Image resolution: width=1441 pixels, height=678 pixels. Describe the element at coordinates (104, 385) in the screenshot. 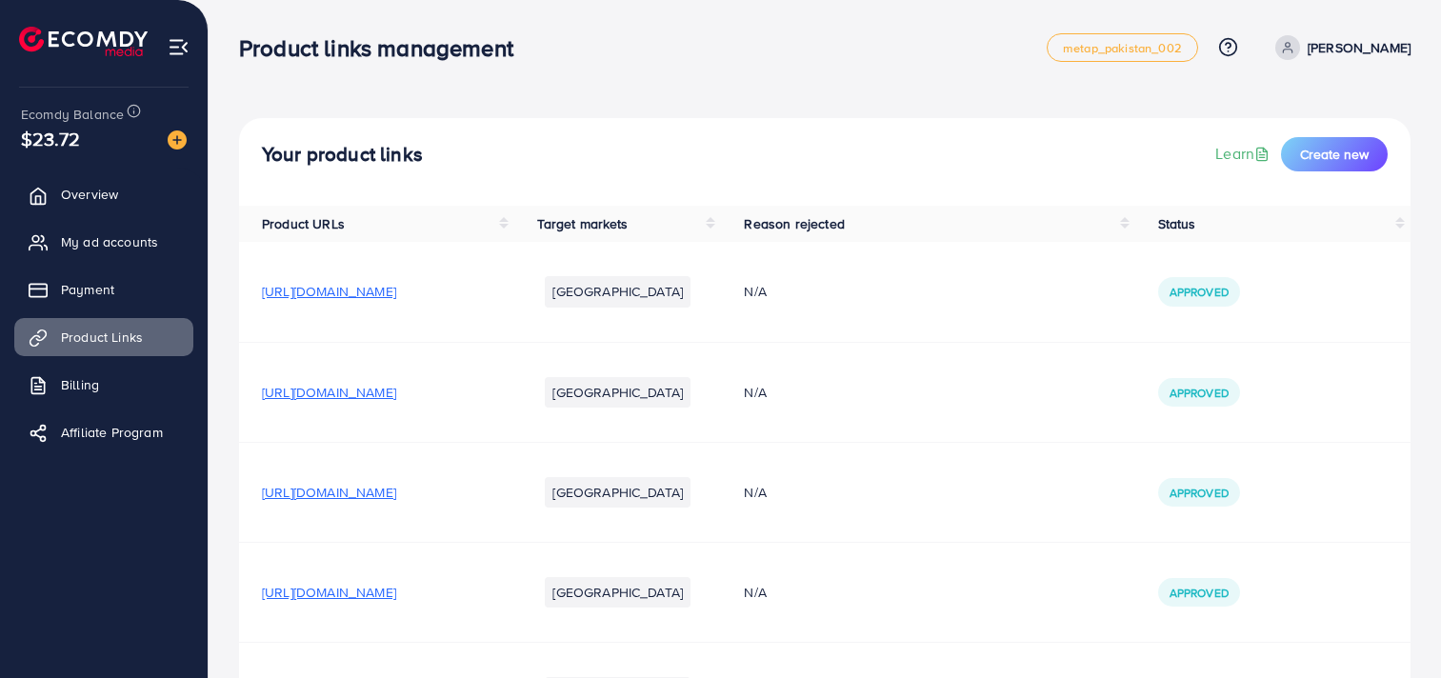

I see `a: Billing` at that location.